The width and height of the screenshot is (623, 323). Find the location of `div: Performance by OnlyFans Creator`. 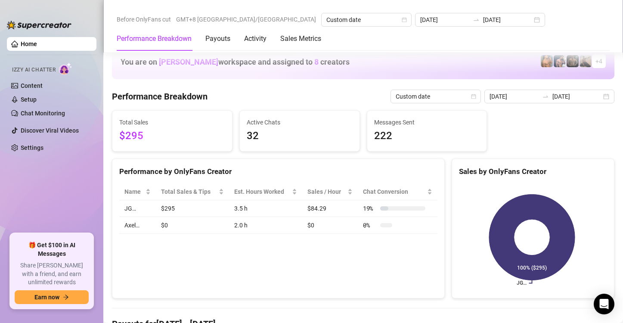

div: Performance by OnlyFans Creator is located at coordinates (278, 171).